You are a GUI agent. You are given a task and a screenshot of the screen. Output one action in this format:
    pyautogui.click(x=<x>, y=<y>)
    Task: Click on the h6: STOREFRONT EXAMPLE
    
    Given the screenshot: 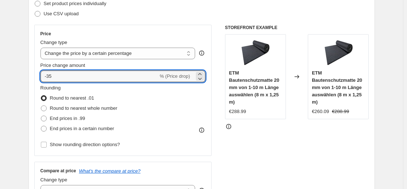 What is the action you would take?
    pyautogui.click(x=297, y=28)
    